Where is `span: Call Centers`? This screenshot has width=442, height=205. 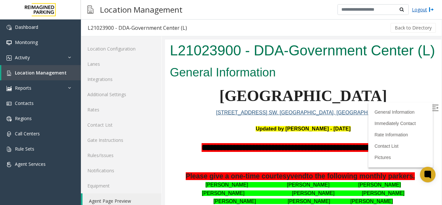
span: Call Centers is located at coordinates (27, 133).